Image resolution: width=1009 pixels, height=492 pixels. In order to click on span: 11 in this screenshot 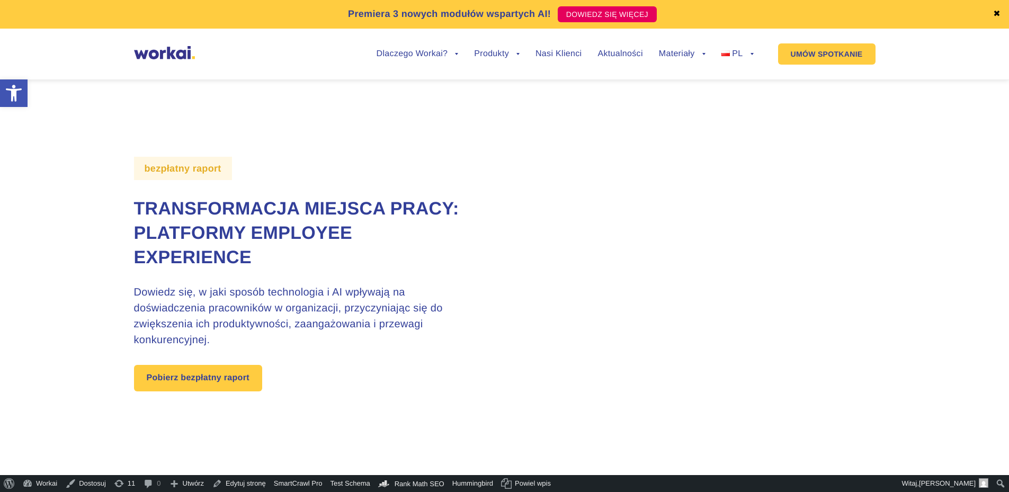, I will do `click(131, 484)`.